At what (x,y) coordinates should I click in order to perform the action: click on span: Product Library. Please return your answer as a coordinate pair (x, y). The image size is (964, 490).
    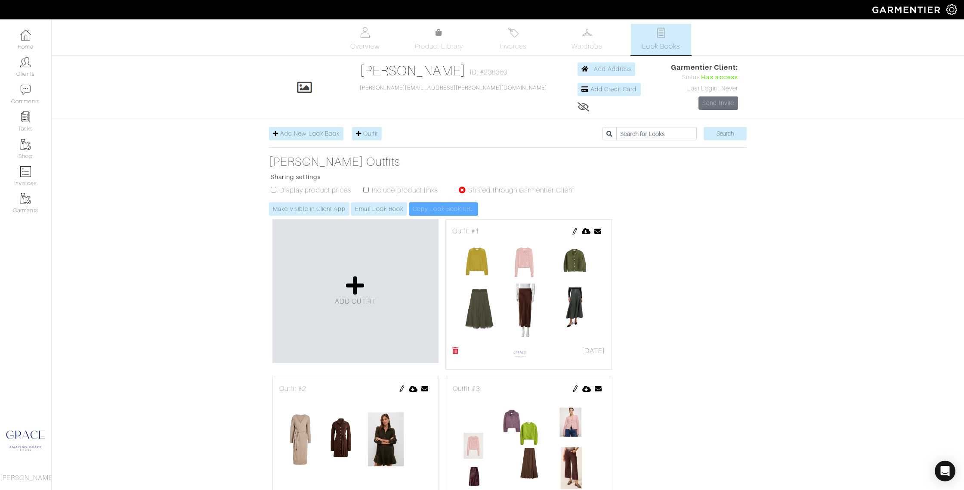
    Looking at the image, I should click on (439, 46).